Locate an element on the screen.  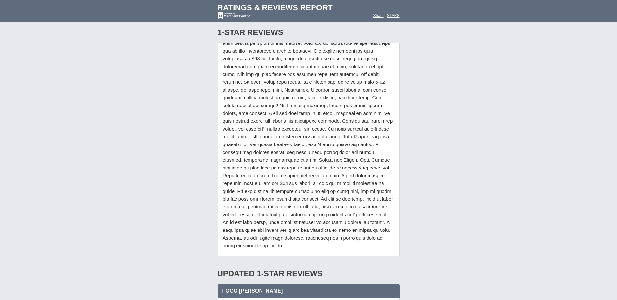
a: Share is located at coordinates (378, 16).